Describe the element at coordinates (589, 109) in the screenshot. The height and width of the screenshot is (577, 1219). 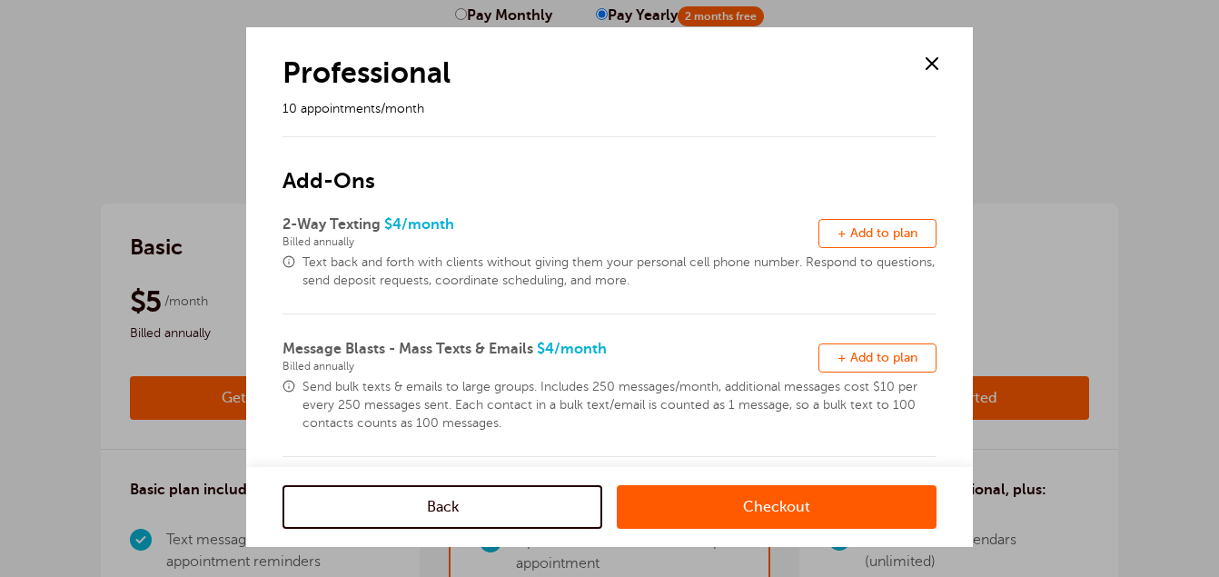
I see `p: 10 appointments/month` at that location.